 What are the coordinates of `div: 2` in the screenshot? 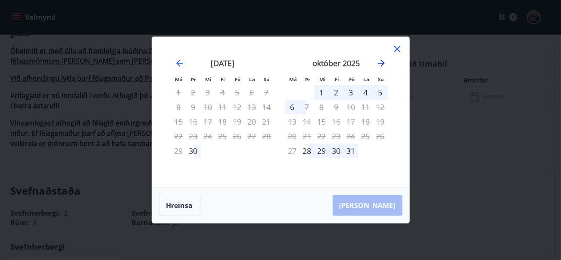 It's located at (336, 93).